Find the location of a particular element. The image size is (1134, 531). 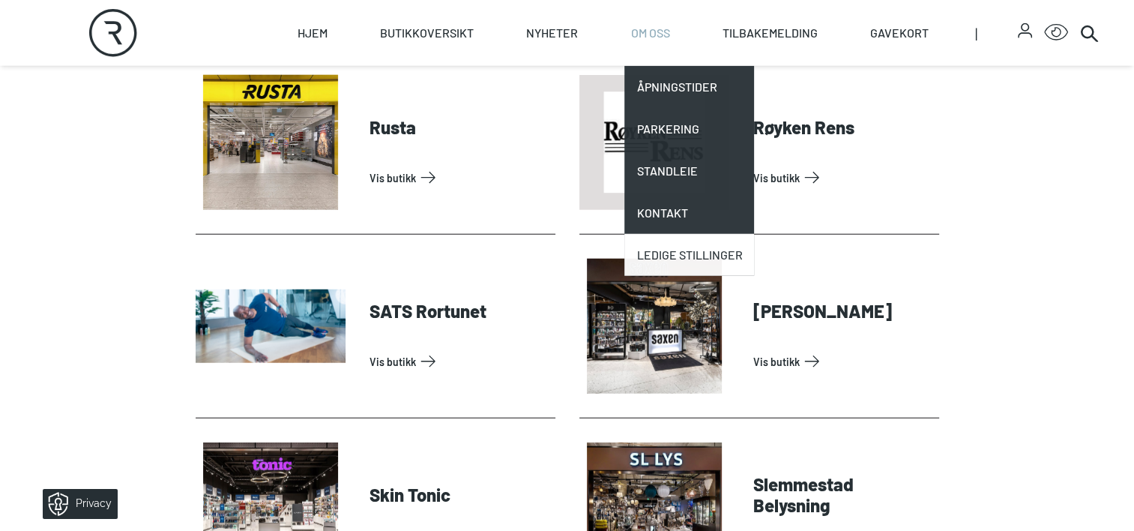

h5: Privacy is located at coordinates (79, 19).